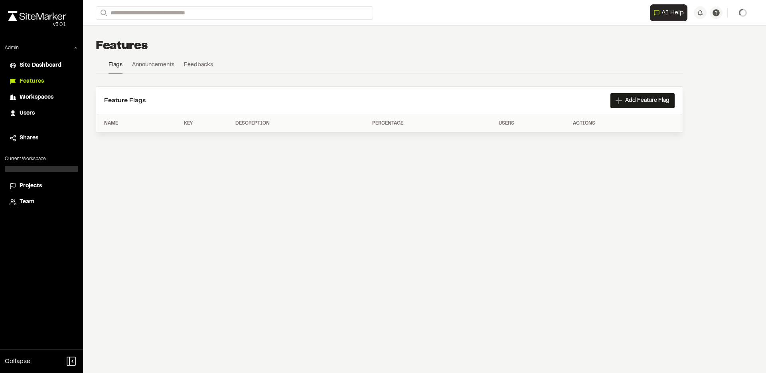 This screenshot has height=373, width=766. Describe the element at coordinates (141, 123) in the screenshot. I see `div: Name` at that location.